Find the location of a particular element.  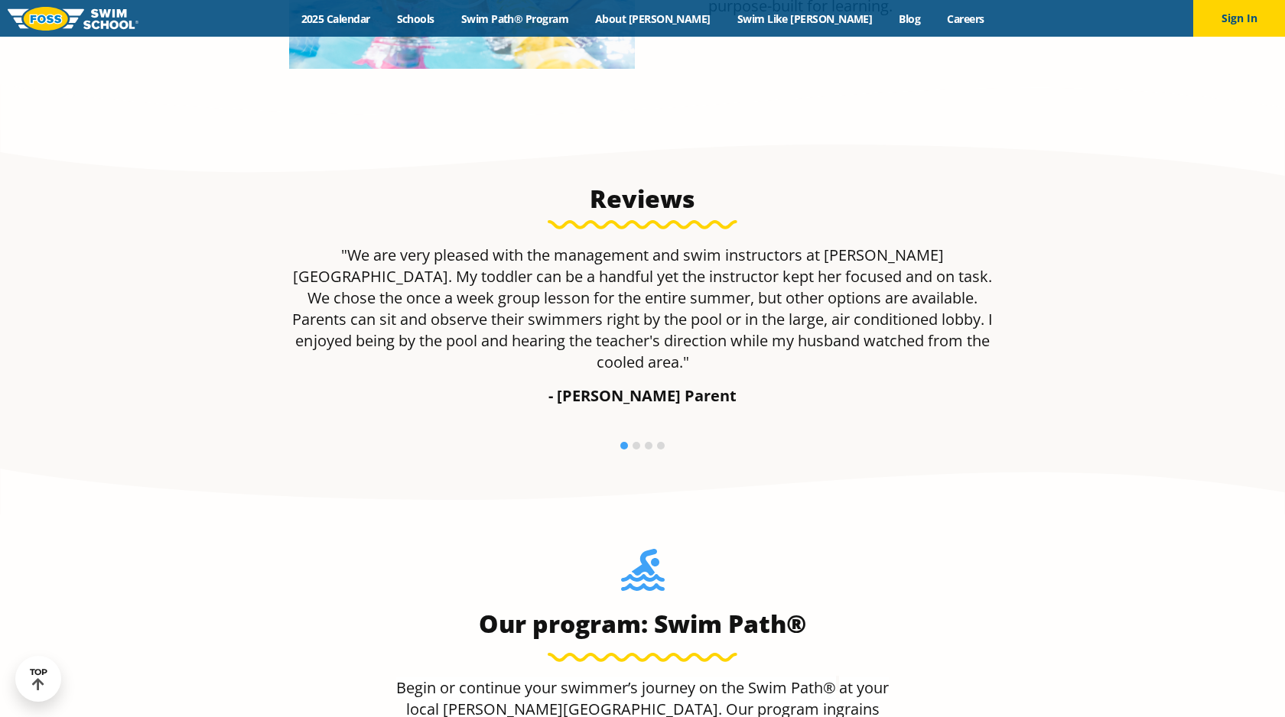

a: Swim Path® Program is located at coordinates (514, 18).